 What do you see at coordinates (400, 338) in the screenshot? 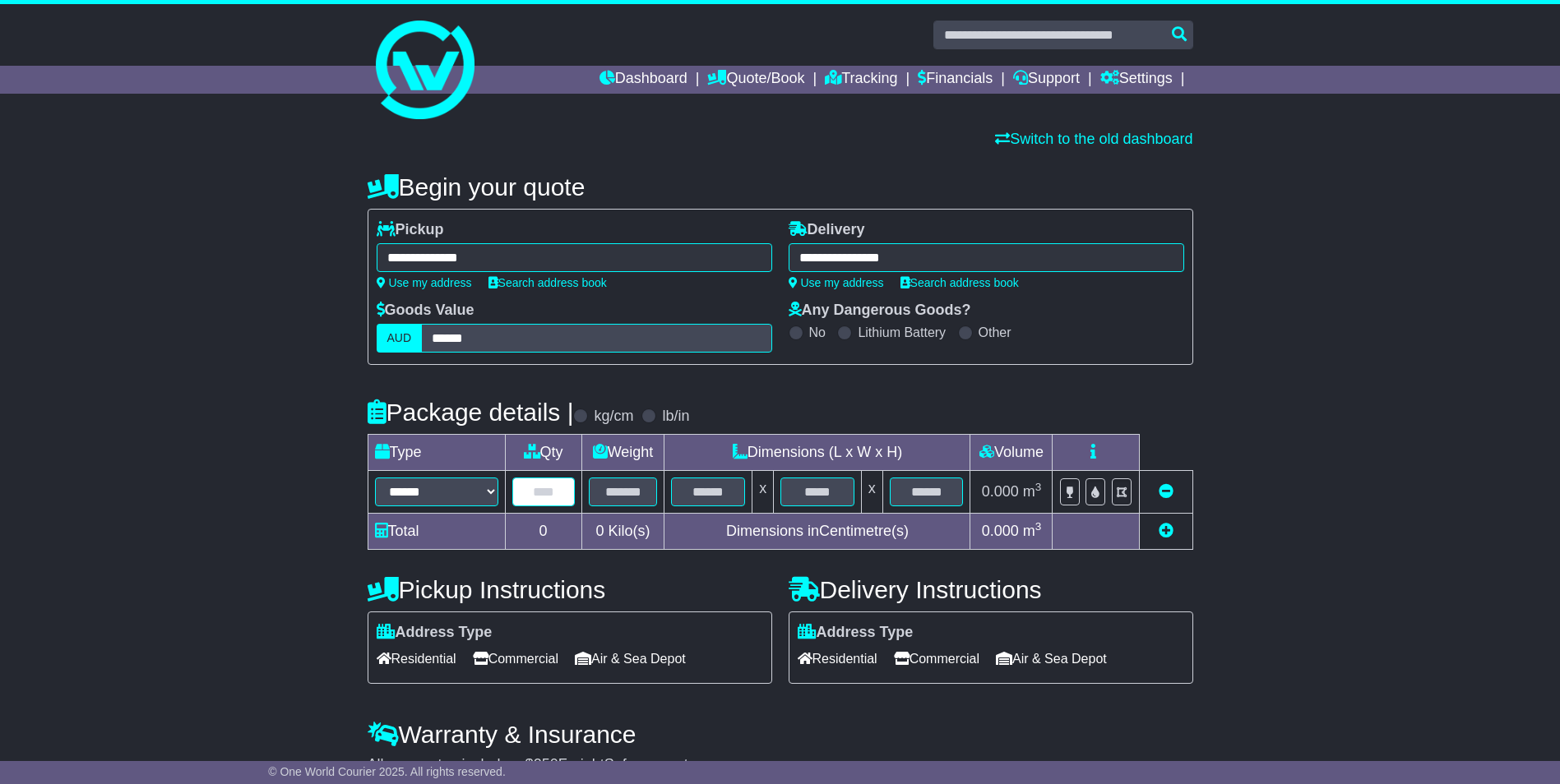
I see `label: AUD` at bounding box center [400, 338].